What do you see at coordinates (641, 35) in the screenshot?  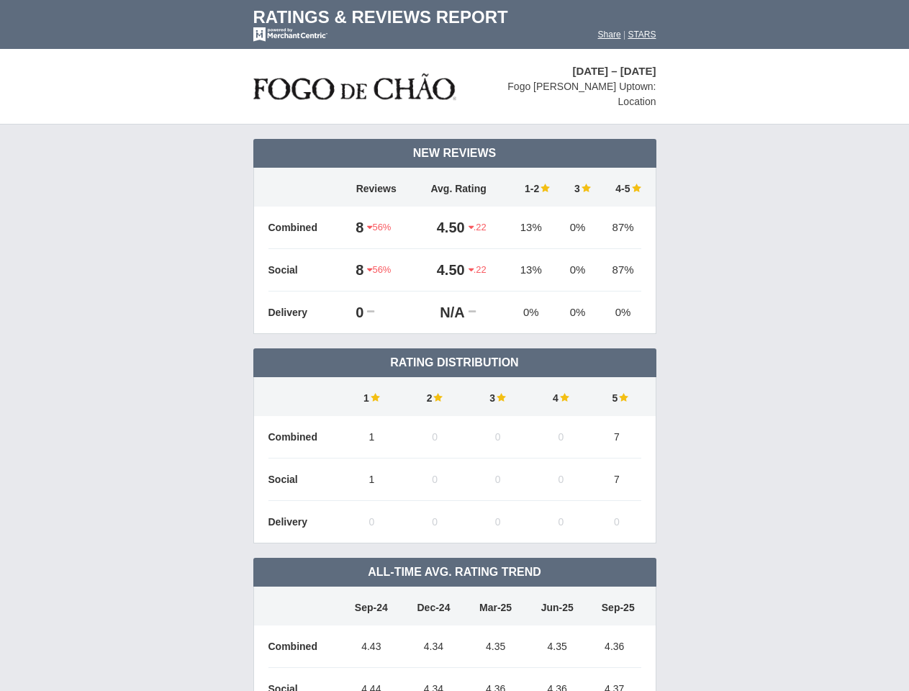 I see `font: STARS` at bounding box center [641, 35].